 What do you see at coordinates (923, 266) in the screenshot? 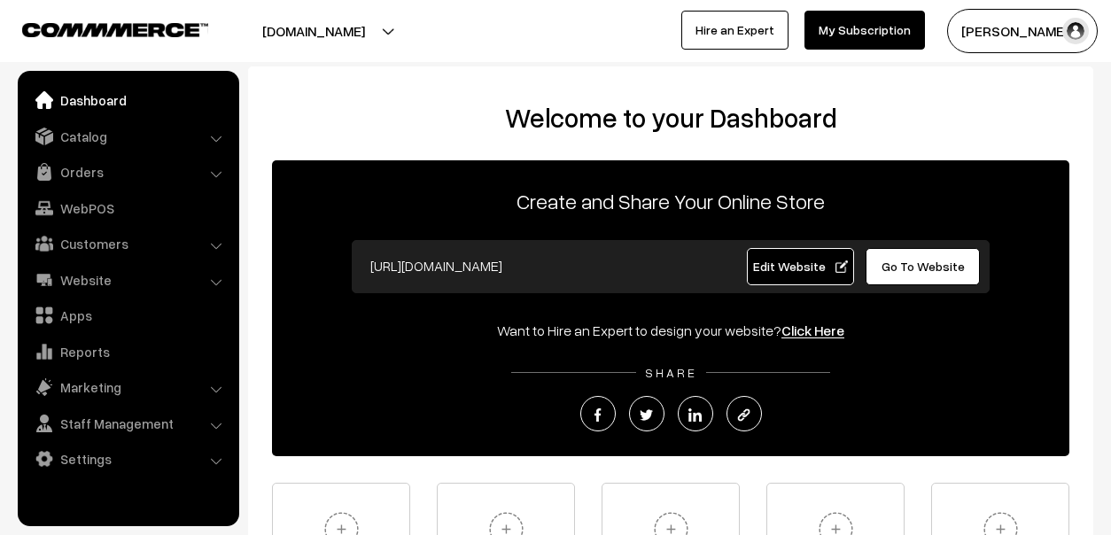
I see `span: Go To Website` at bounding box center [923, 266].